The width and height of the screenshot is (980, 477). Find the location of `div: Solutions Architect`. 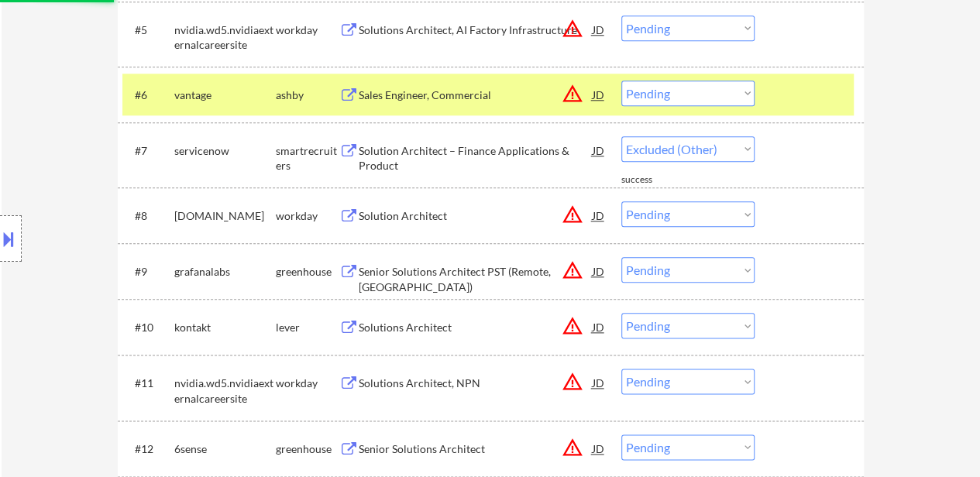

div: Solutions Architect is located at coordinates (476, 328).